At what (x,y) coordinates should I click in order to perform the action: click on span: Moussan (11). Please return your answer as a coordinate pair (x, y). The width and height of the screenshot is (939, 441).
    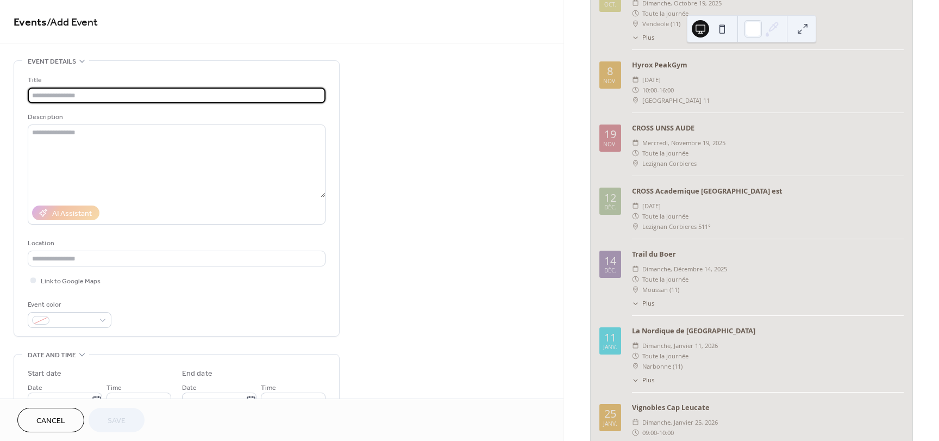
    Looking at the image, I should click on (661, 289).